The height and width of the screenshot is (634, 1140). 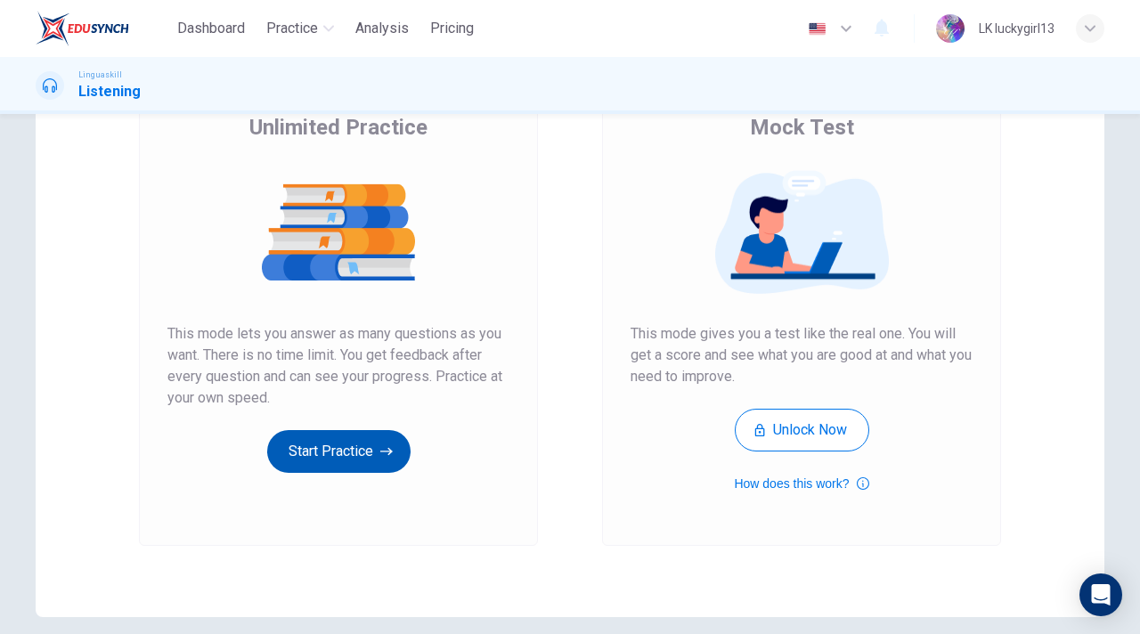 I want to click on span: This mode gives you a test like the real one. You will get a score and see what you are good at a..., so click(x=802, y=355).